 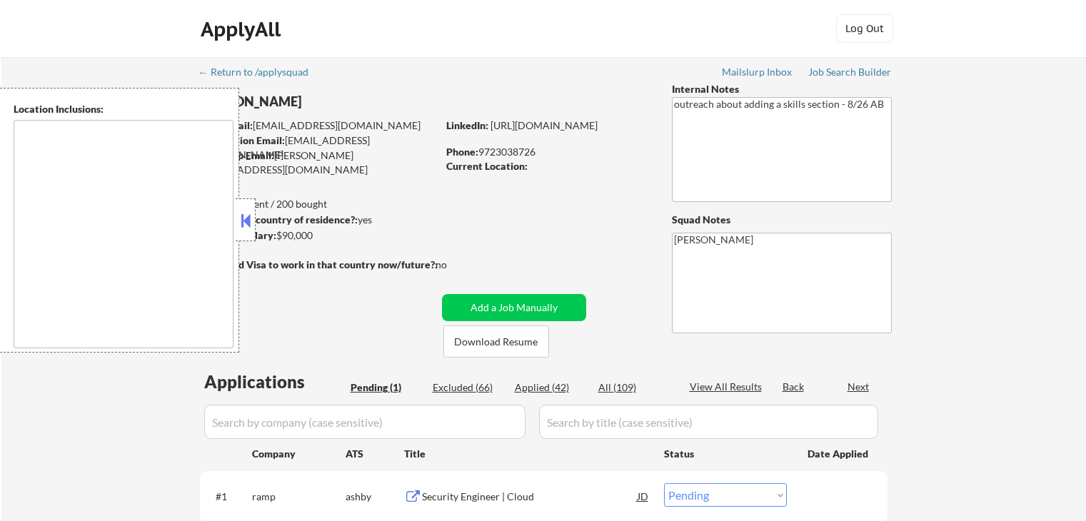 What do you see at coordinates (527, 454) in the screenshot?
I see `div: Title` at bounding box center [527, 454].